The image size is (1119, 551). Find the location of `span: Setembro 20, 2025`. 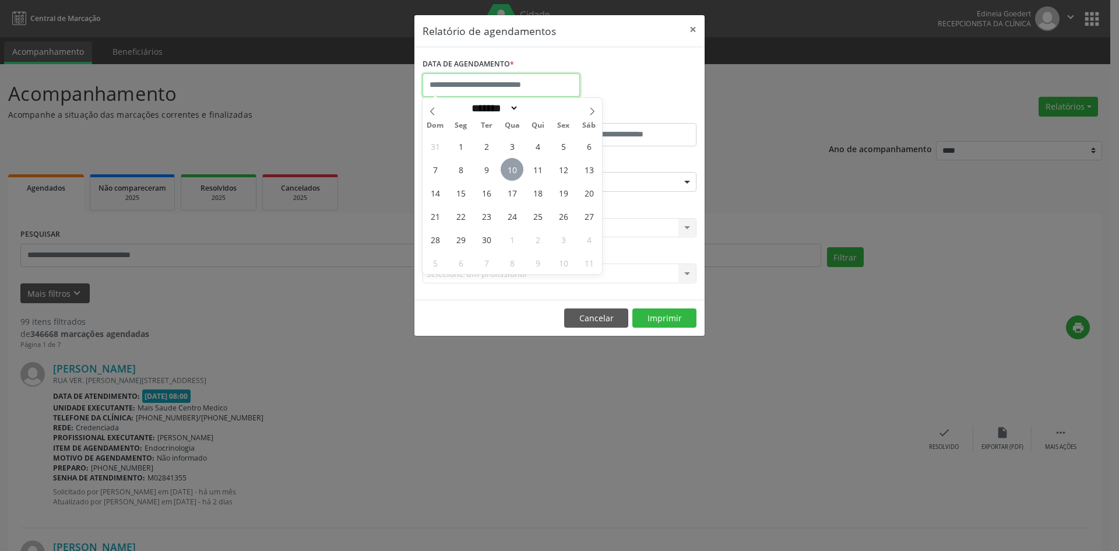

span: Setembro 20, 2025 is located at coordinates (589, 192).